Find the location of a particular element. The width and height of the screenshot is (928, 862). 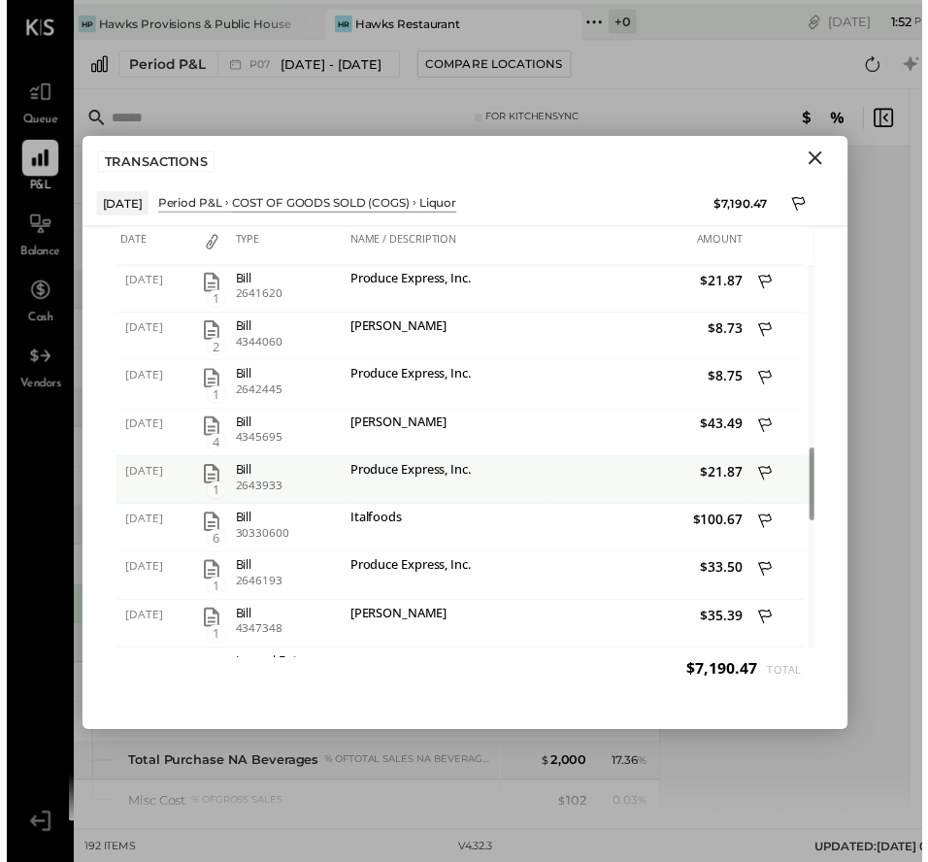

a: Queue is located at coordinates (34, 103).